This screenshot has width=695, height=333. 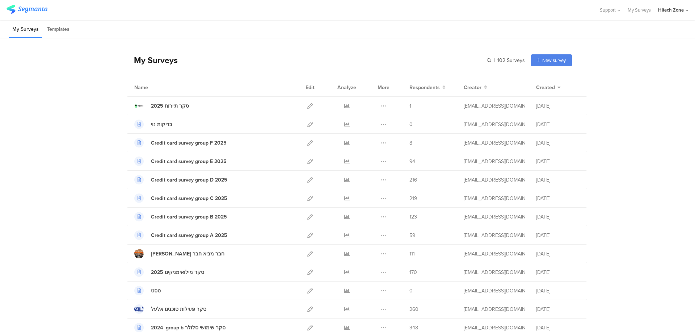 What do you see at coordinates (181, 180) in the screenshot?
I see `a: Credit card survey group D 2025` at bounding box center [181, 180].